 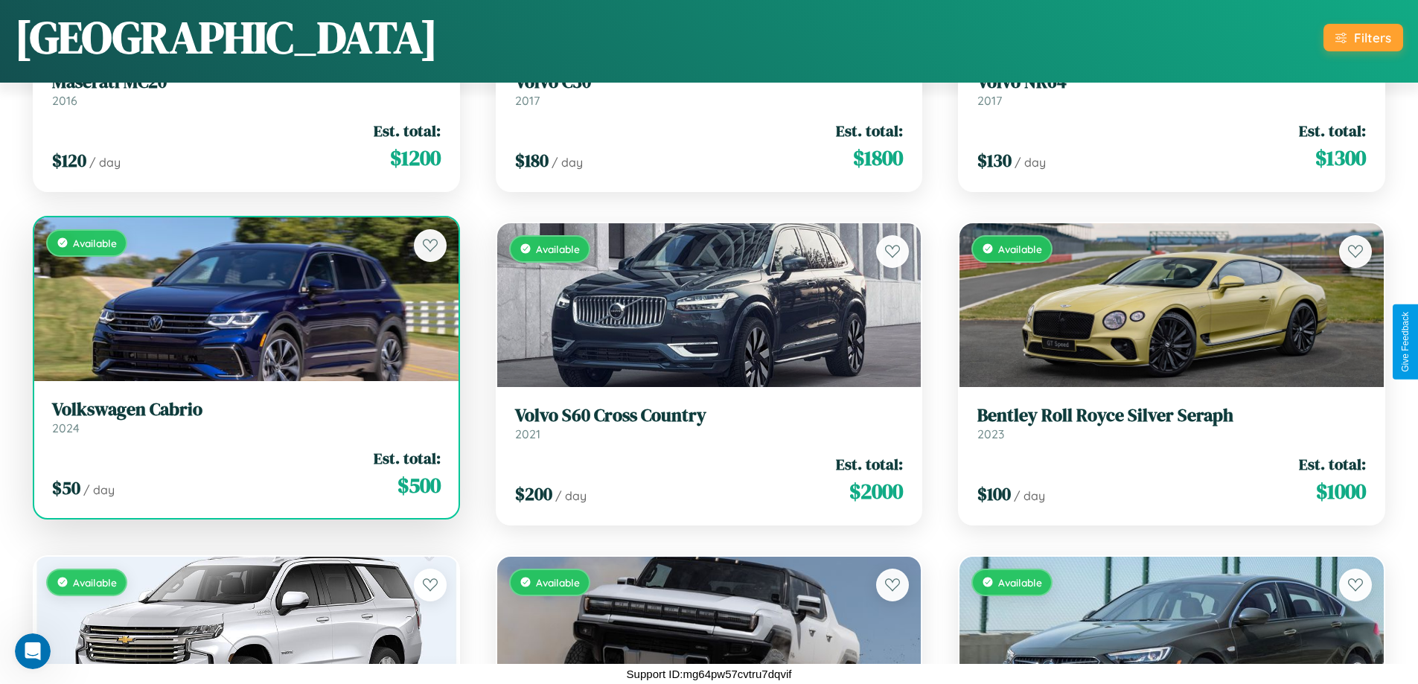 What do you see at coordinates (528, 434) in the screenshot?
I see `span: 2021` at bounding box center [528, 434].